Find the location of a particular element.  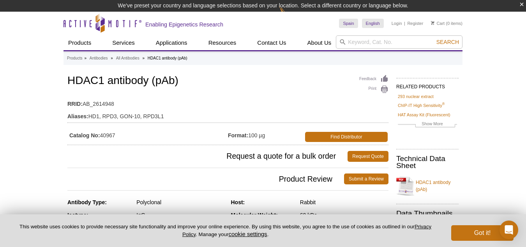

div: IgG is located at coordinates (180, 215).